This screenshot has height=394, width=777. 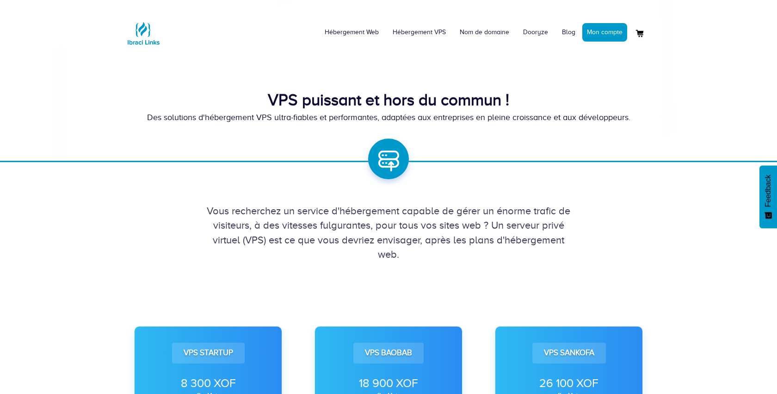 What do you see at coordinates (604, 32) in the screenshot?
I see `a: Mon compte` at bounding box center [604, 32].